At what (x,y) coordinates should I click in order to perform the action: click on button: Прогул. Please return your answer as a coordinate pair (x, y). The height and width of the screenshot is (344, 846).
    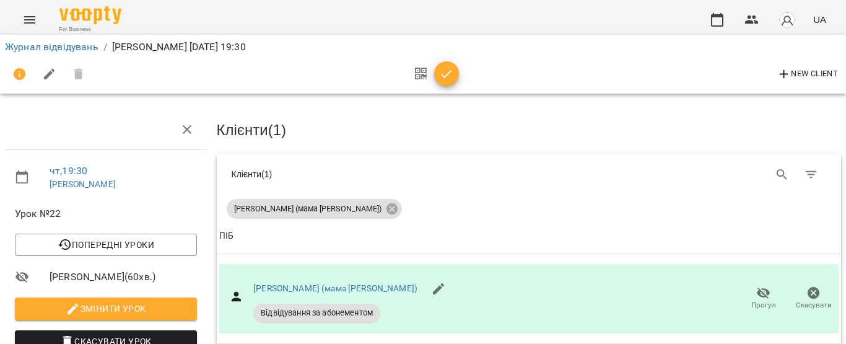
    Looking at the image, I should click on (763, 298).